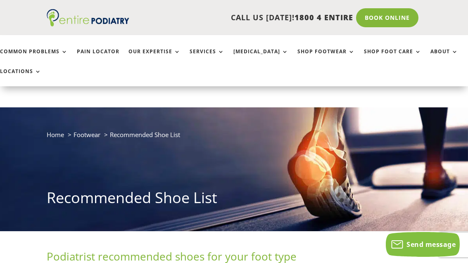 The image size is (468, 263). What do you see at coordinates (234, 138) in the screenshot?
I see `nav: breadcrumb` at bounding box center [234, 138].